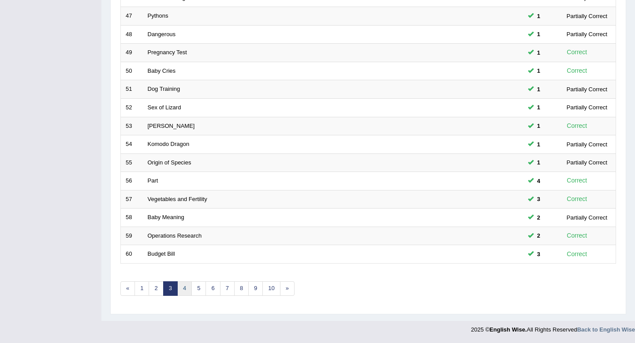 The image size is (635, 343). I want to click on td: 54, so click(132, 145).